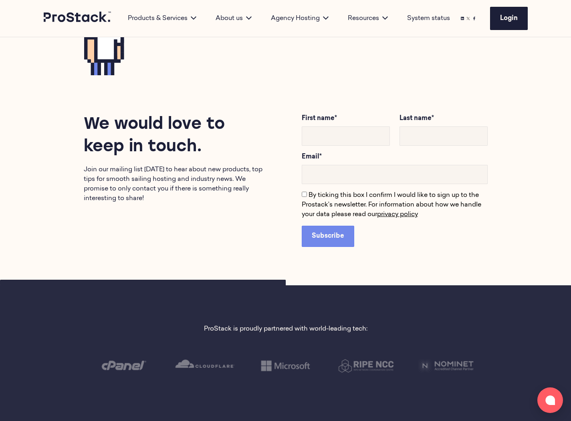 The image size is (571, 421). Describe the element at coordinates (78, 18) in the screenshot. I see `a: Prostack logo` at that location.